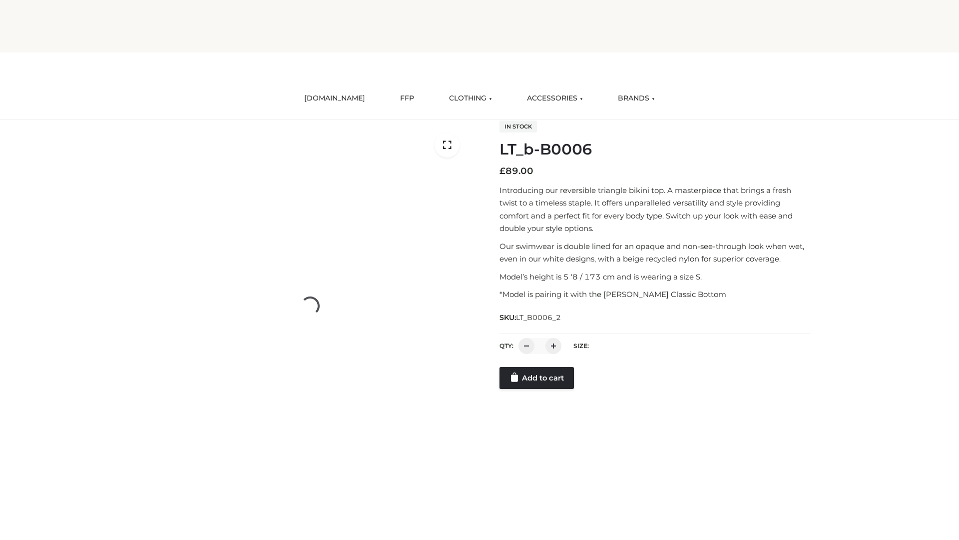 This screenshot has height=540, width=959. Describe the element at coordinates (555, 98) in the screenshot. I see `a: ACCESSORIES` at that location.